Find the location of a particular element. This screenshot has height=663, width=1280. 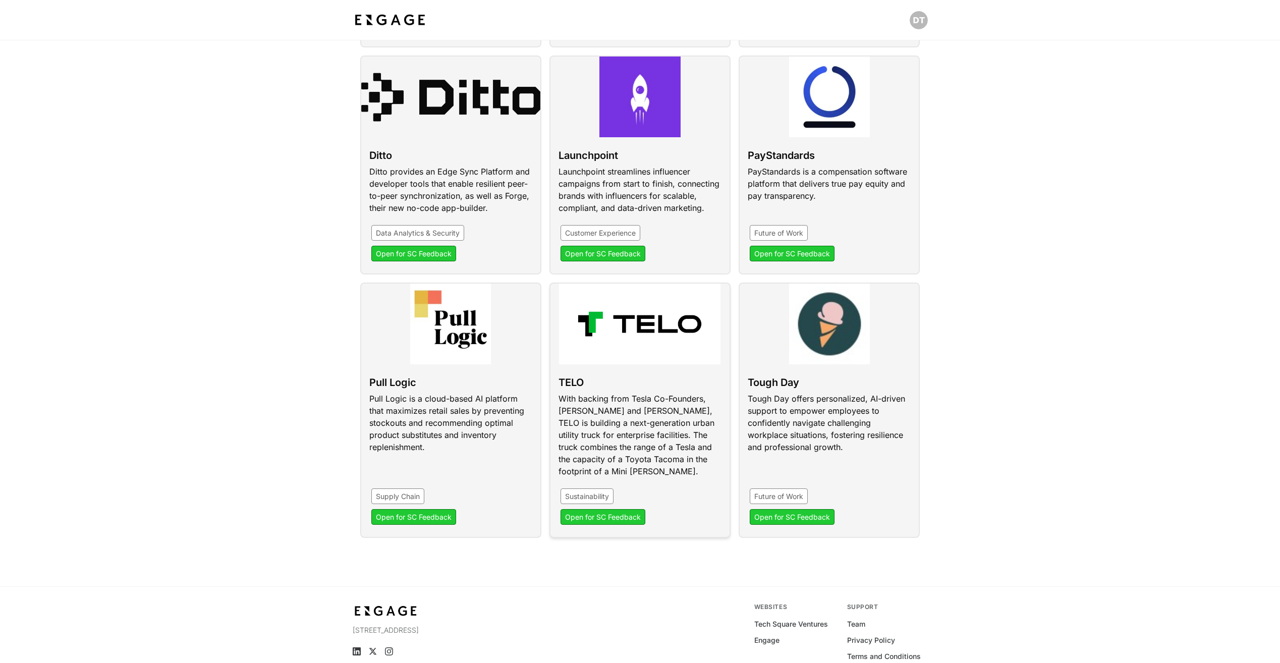

img: Profile picture of David Torres is located at coordinates (918, 20).